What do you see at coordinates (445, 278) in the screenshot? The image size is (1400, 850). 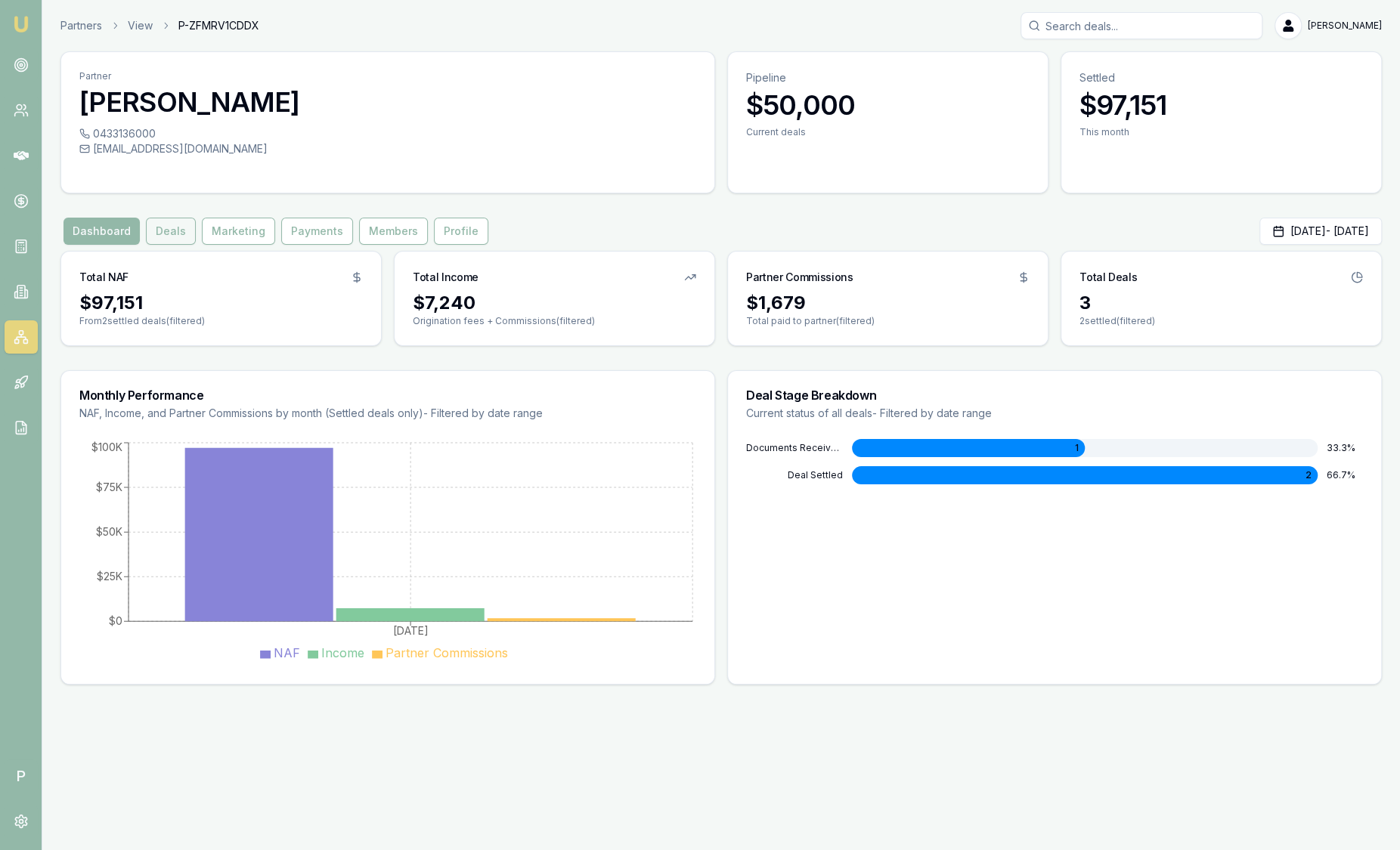 I see `h3: Total Income` at bounding box center [445, 278].